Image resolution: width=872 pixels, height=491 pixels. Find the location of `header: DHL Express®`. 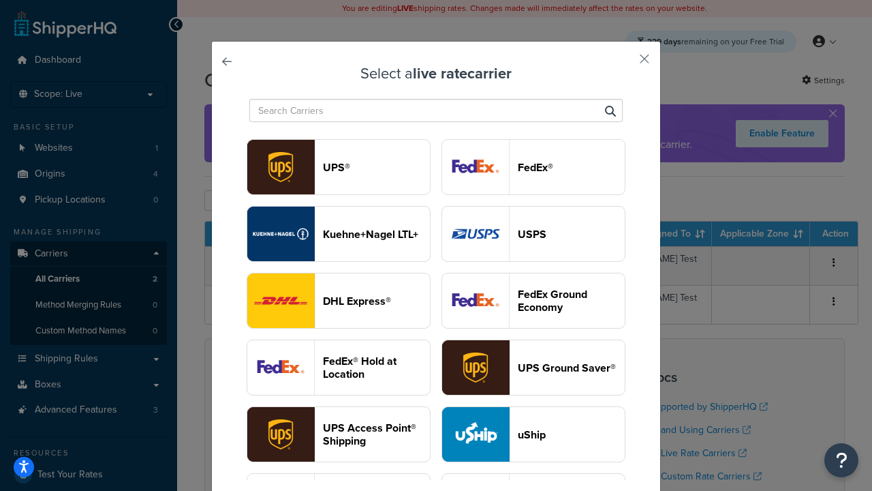

header: DHL Express® is located at coordinates (376, 301).